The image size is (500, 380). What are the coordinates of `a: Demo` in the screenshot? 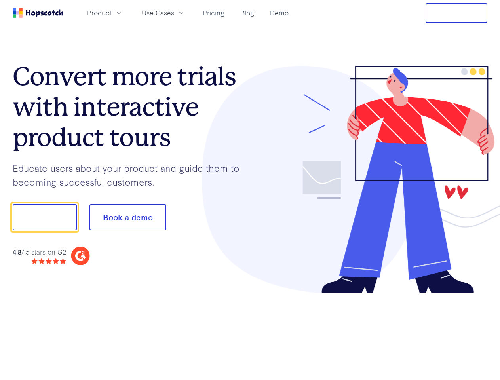 It's located at (279, 13).